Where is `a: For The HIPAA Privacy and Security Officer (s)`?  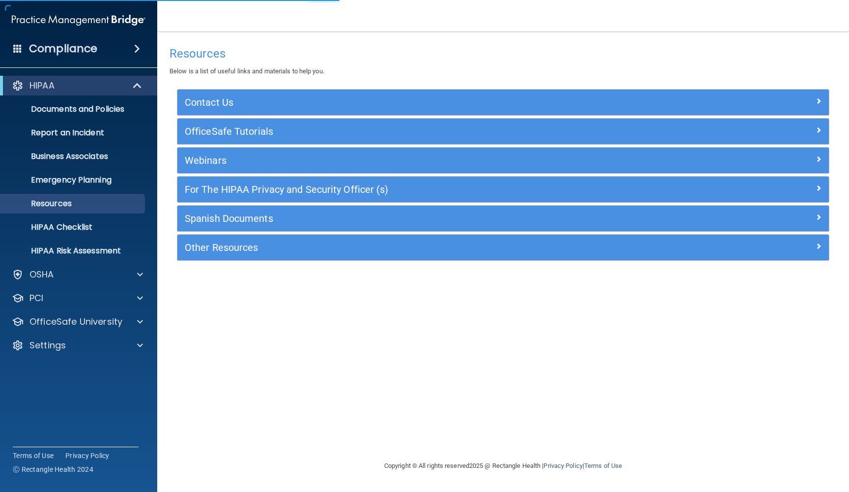 a: For The HIPAA Privacy and Security Officer (s) is located at coordinates (503, 189).